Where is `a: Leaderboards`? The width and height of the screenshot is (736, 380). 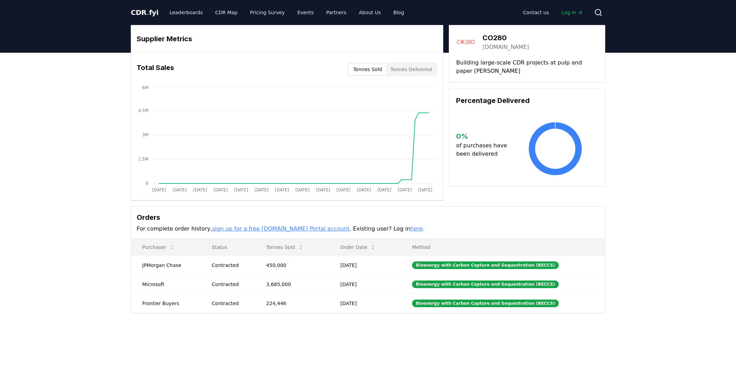
a: Leaderboards is located at coordinates (186, 12).